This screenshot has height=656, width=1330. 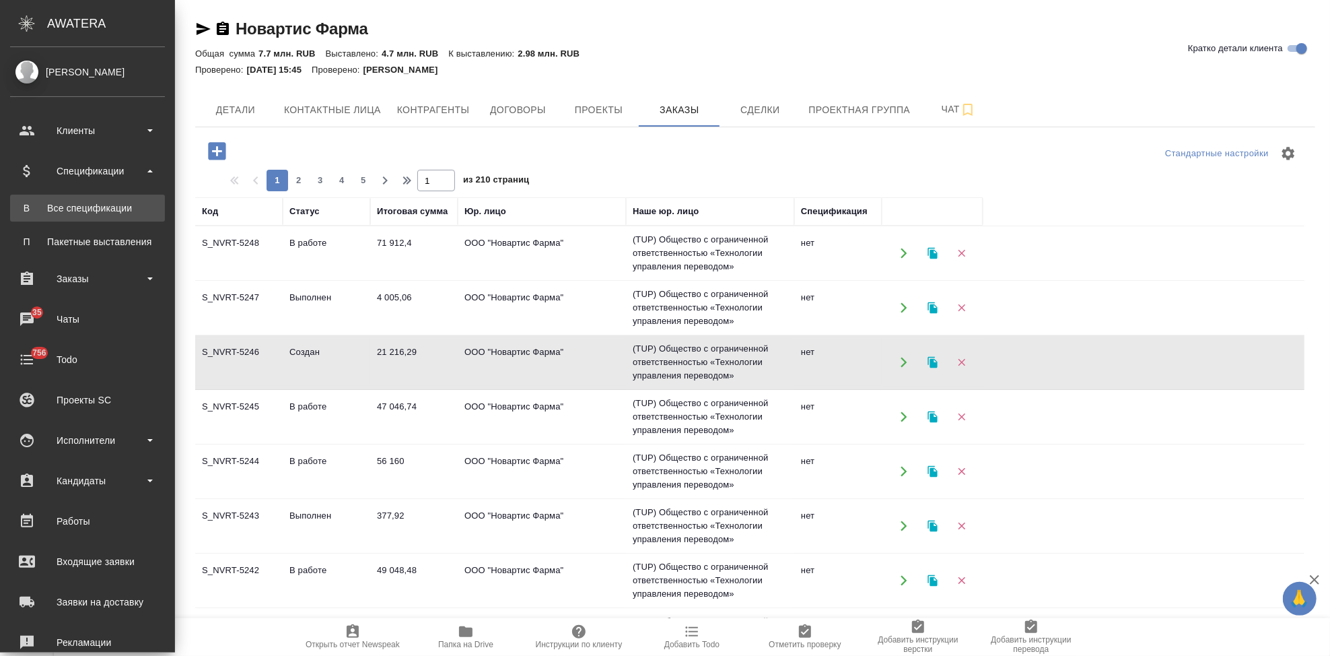 What do you see at coordinates (918, 637) in the screenshot?
I see `button: Добавить инструкции верстки` at bounding box center [918, 637].